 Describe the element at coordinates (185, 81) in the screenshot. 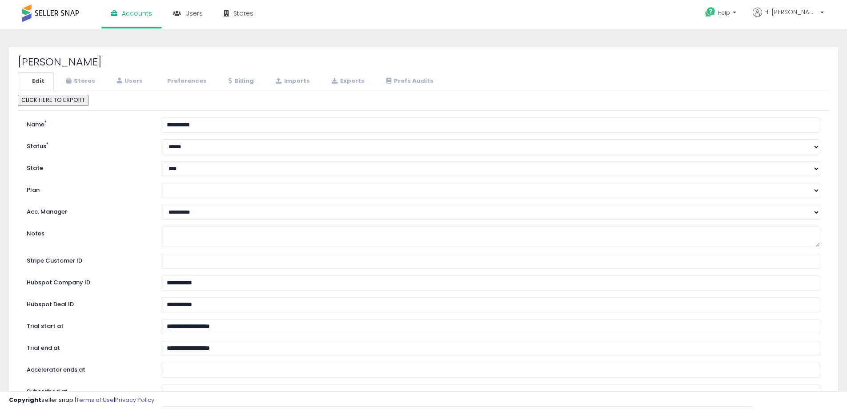

I see `a: Preferences` at that location.